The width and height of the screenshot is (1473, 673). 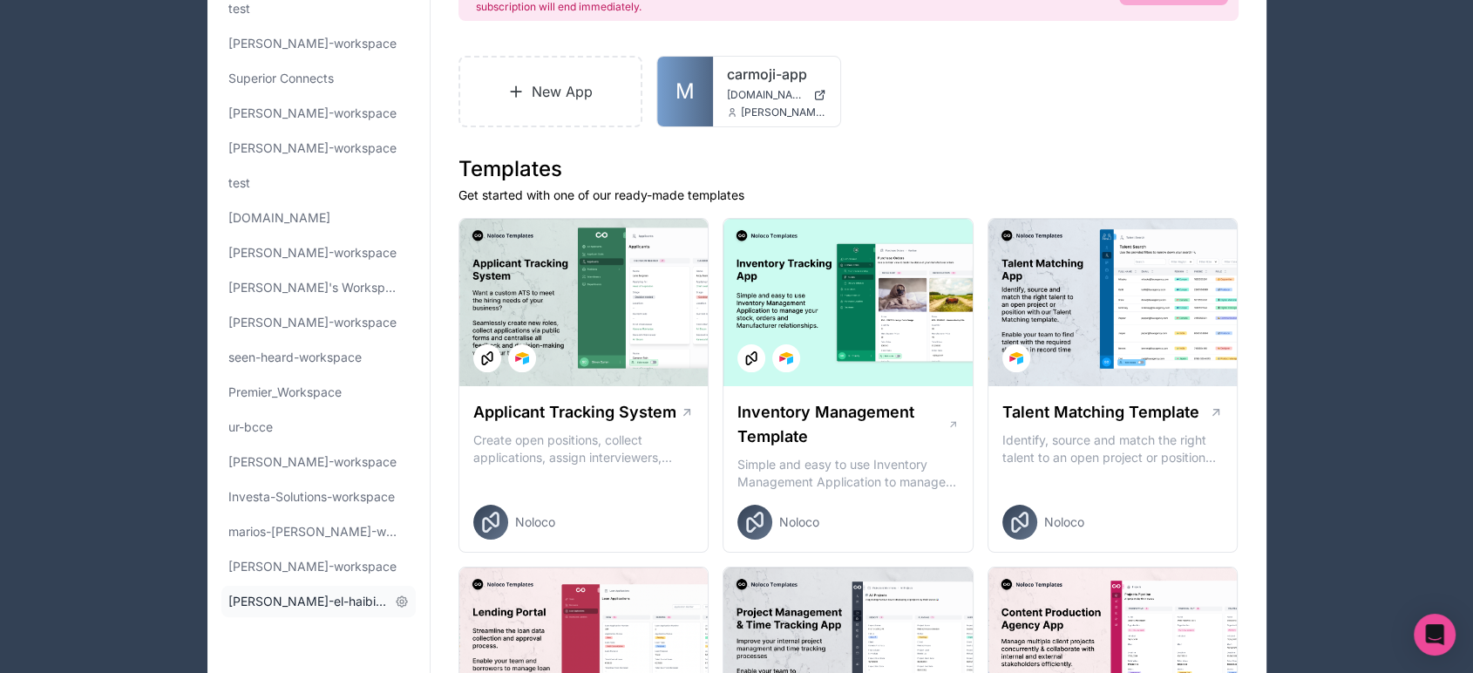 What do you see at coordinates (318, 183) in the screenshot?
I see `a: test` at bounding box center [318, 183].